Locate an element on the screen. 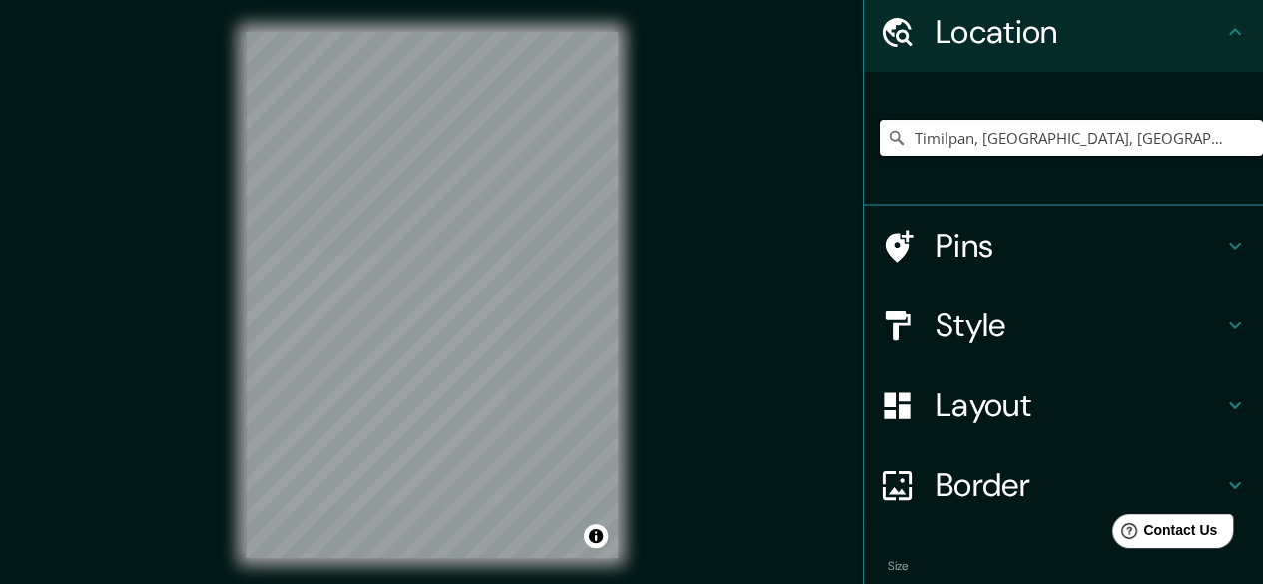 This screenshot has height=584, width=1263. label: Size is located at coordinates (898, 566).